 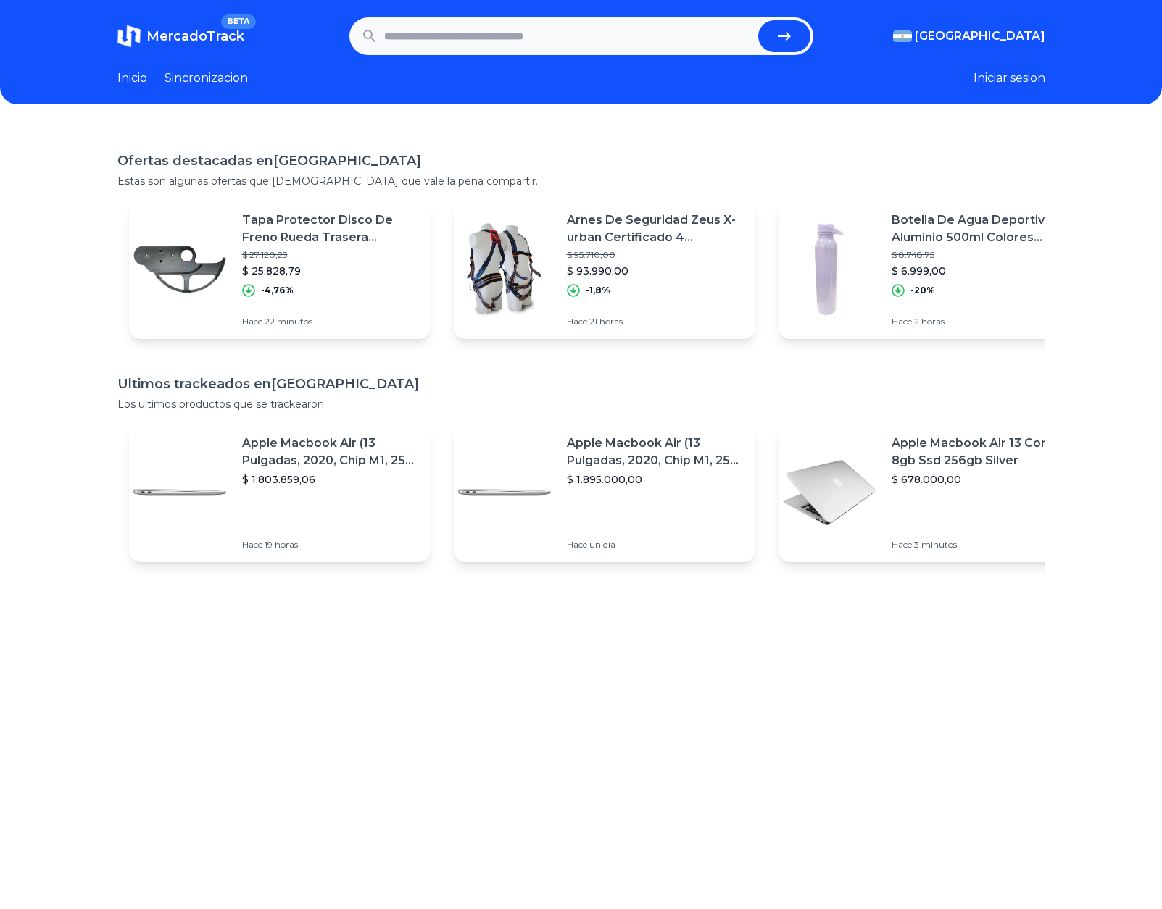 I want to click on p: $ 1.895.000,00, so click(x=655, y=480).